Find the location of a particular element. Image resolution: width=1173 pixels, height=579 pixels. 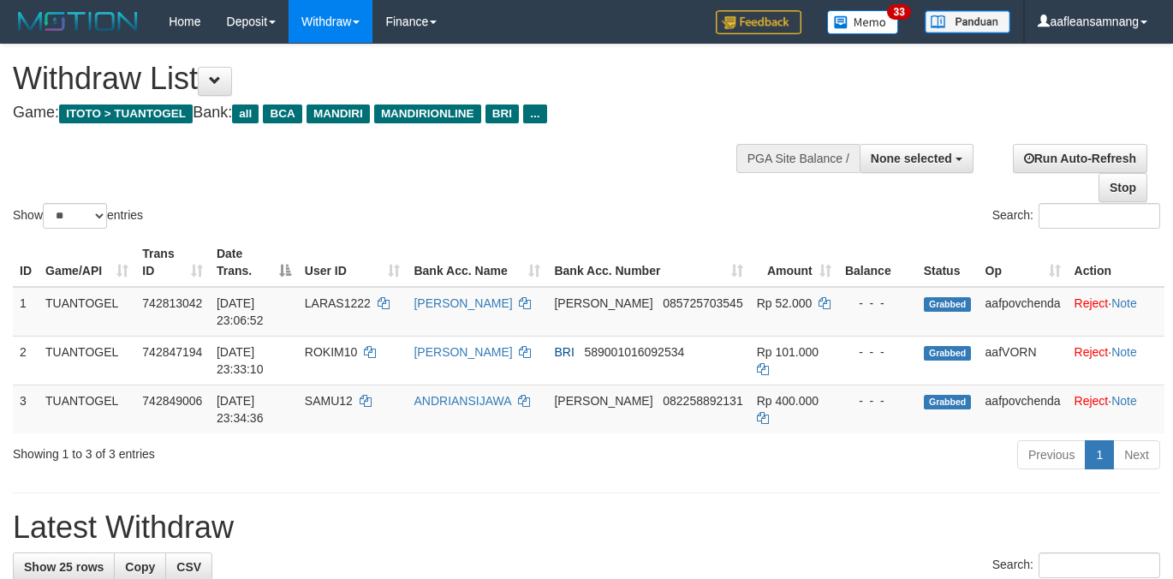

span: Copy 082258892131 to clipboard is located at coordinates (702, 401).